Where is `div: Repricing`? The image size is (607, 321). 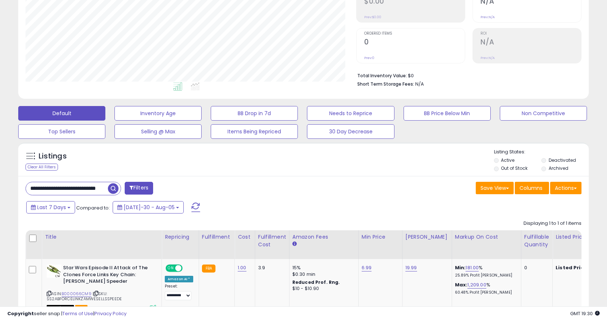 div: Repricing is located at coordinates (180, 237).